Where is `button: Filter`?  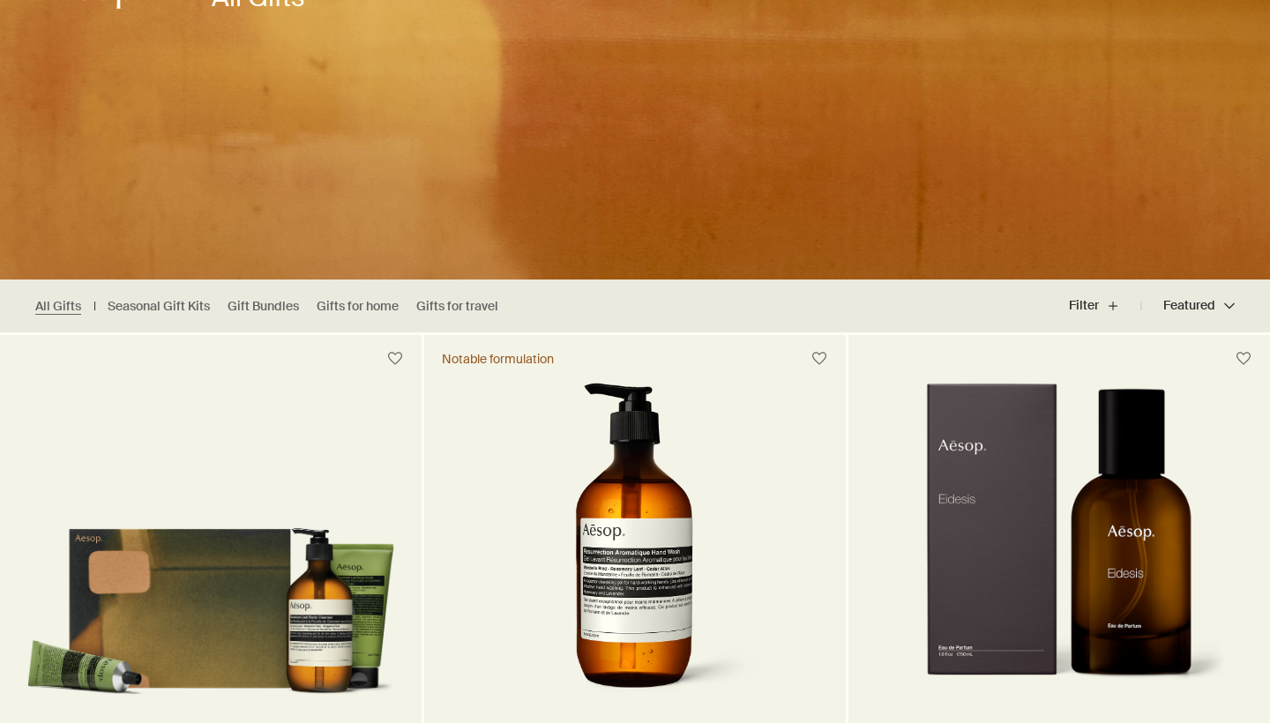
button: Filter is located at coordinates (1105, 306).